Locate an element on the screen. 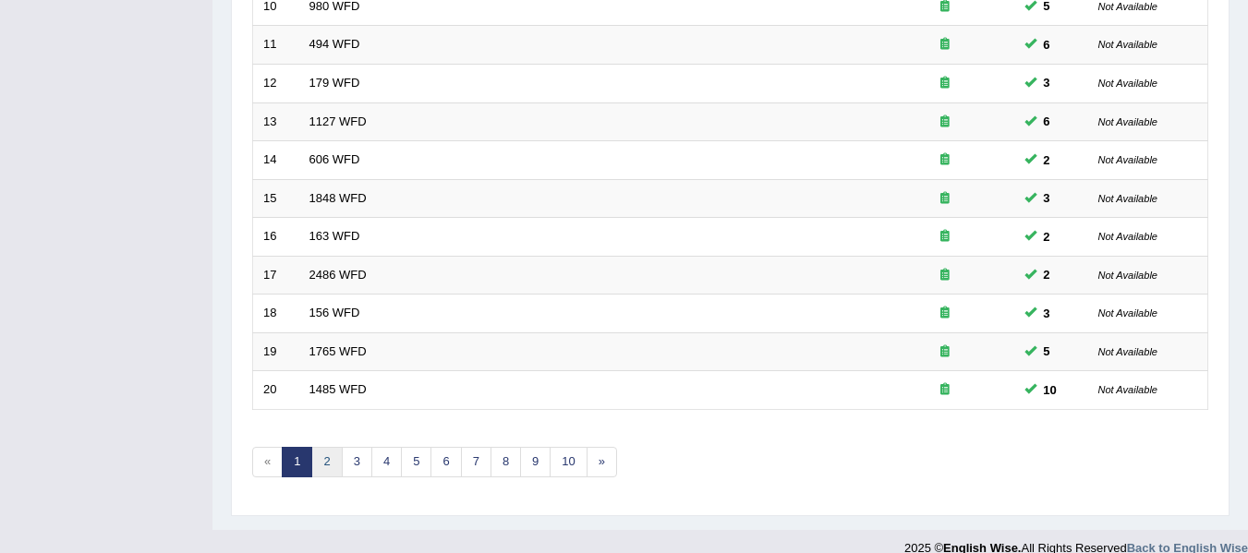 The width and height of the screenshot is (1248, 553). td: 14 is located at coordinates (276, 161).